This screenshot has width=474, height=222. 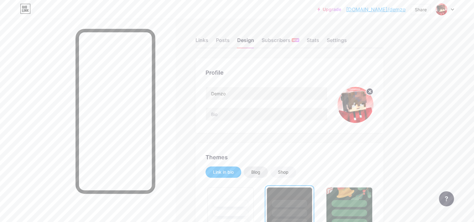 I want to click on div: Links, so click(x=202, y=42).